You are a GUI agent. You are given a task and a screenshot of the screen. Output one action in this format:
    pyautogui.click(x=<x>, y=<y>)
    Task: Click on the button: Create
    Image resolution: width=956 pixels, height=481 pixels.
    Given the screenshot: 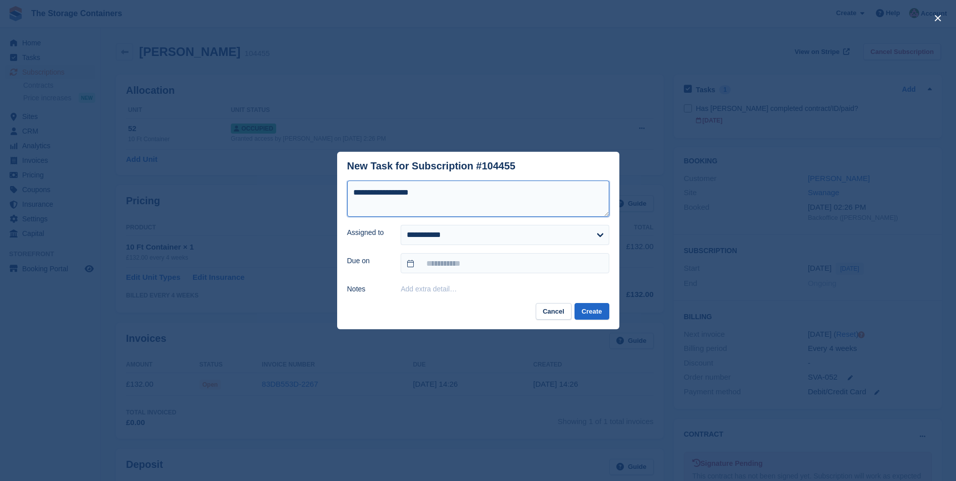 What is the action you would take?
    pyautogui.click(x=592, y=311)
    